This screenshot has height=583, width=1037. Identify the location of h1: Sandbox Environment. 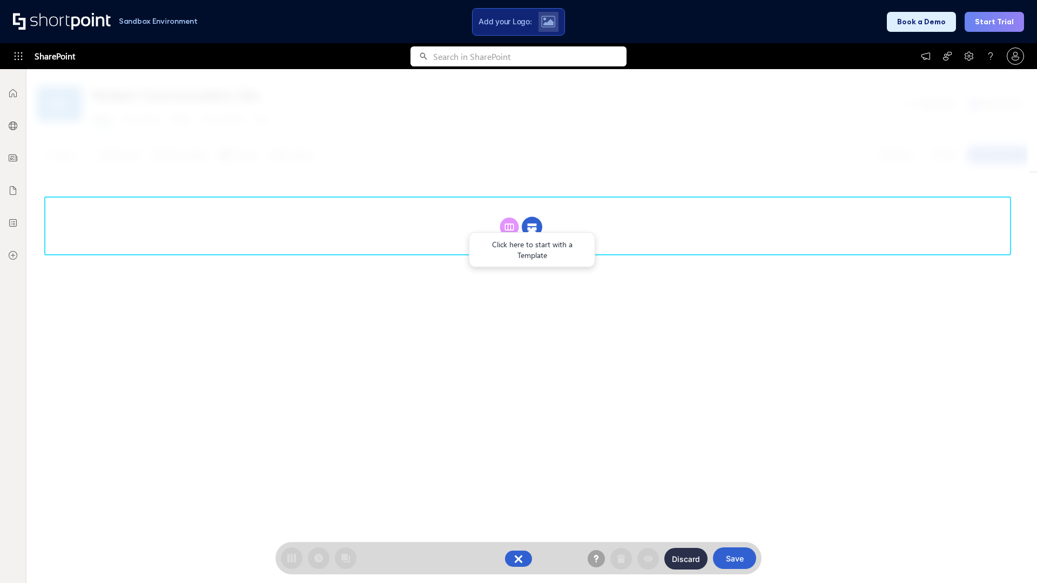
(158, 21).